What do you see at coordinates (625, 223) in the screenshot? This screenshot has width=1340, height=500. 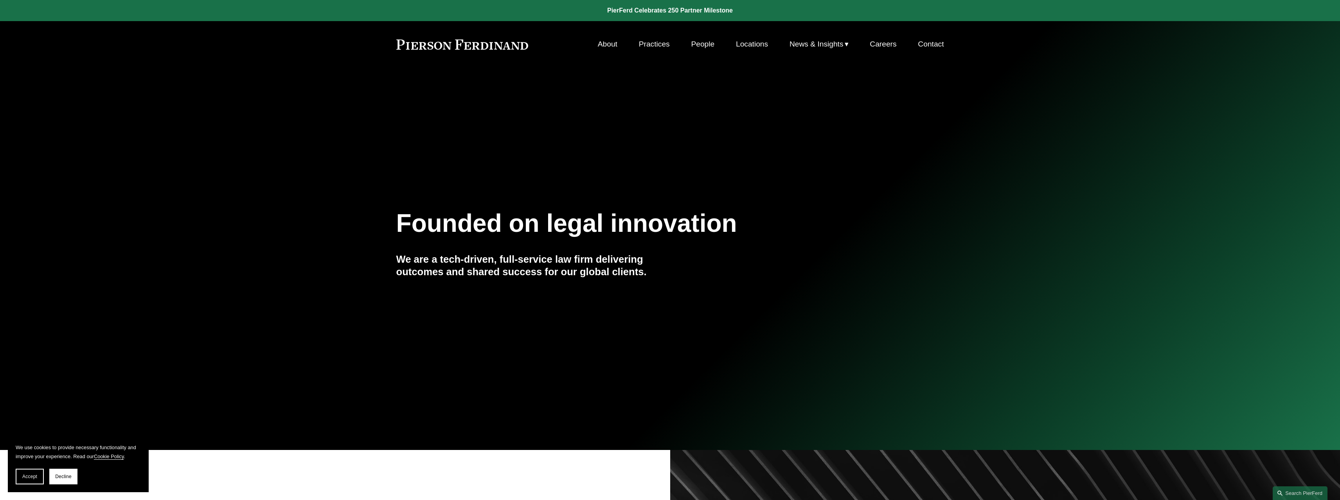 I see `h1: Founded on legal innovation` at bounding box center [625, 223].